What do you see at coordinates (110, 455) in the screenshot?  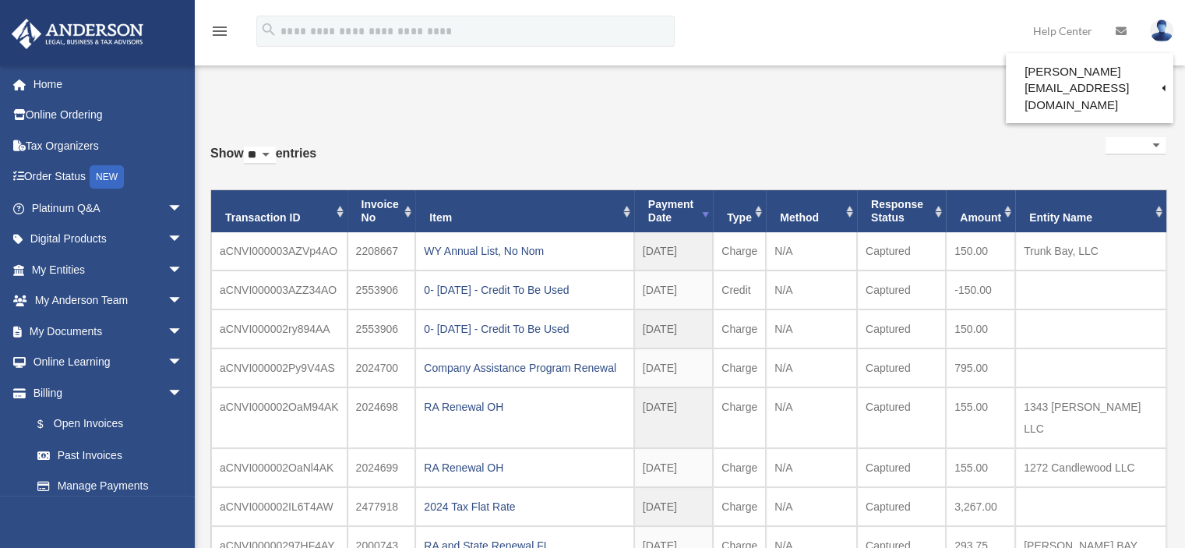 I see `a: Past Invoices` at bounding box center [110, 455].